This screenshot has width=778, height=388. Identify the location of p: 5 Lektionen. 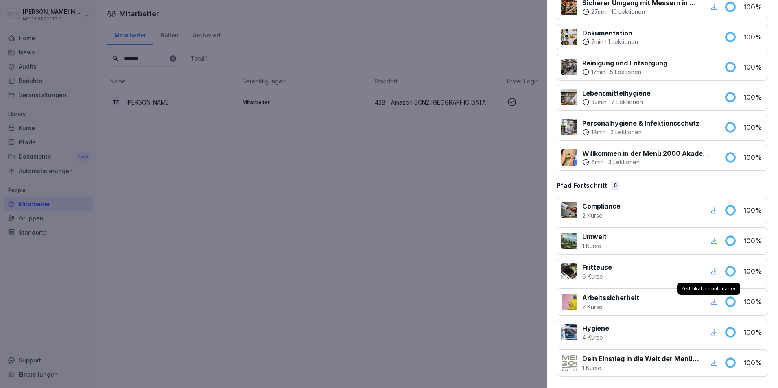
(625, 72).